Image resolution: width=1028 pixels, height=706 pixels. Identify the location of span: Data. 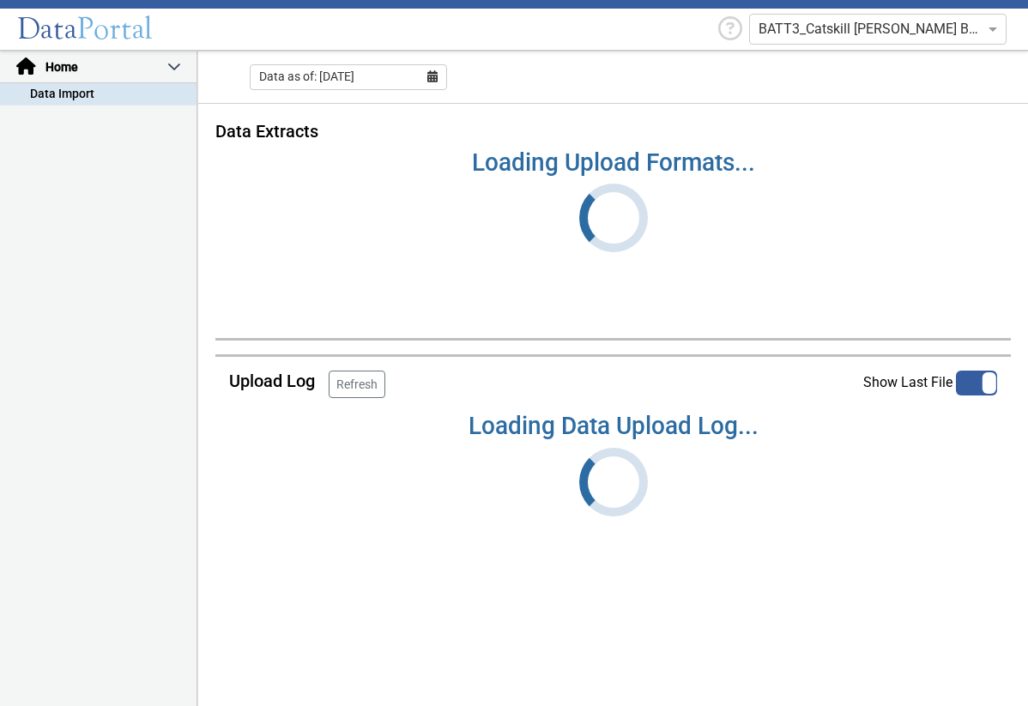
(47, 28).